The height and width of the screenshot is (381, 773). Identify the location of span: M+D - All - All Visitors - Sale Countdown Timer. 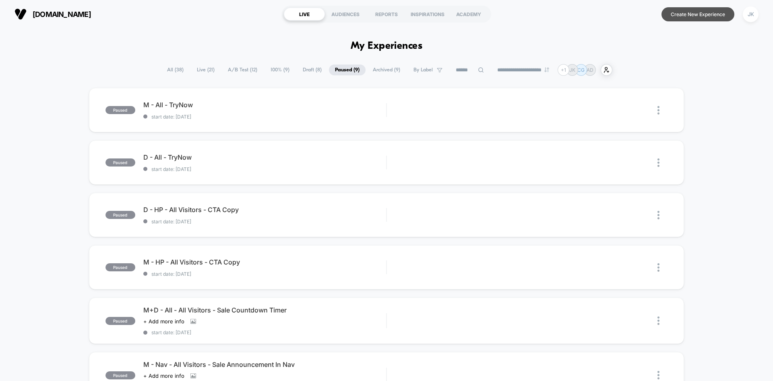
(265, 310).